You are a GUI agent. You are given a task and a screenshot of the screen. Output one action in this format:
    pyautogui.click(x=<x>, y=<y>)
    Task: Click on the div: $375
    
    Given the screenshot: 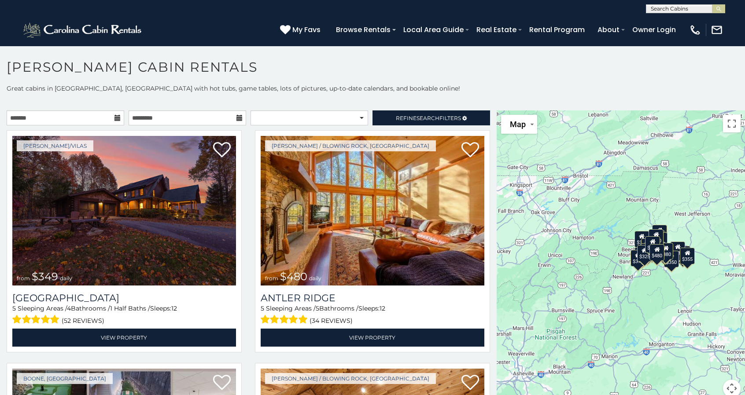 What is the action you would take?
    pyautogui.click(x=638, y=258)
    